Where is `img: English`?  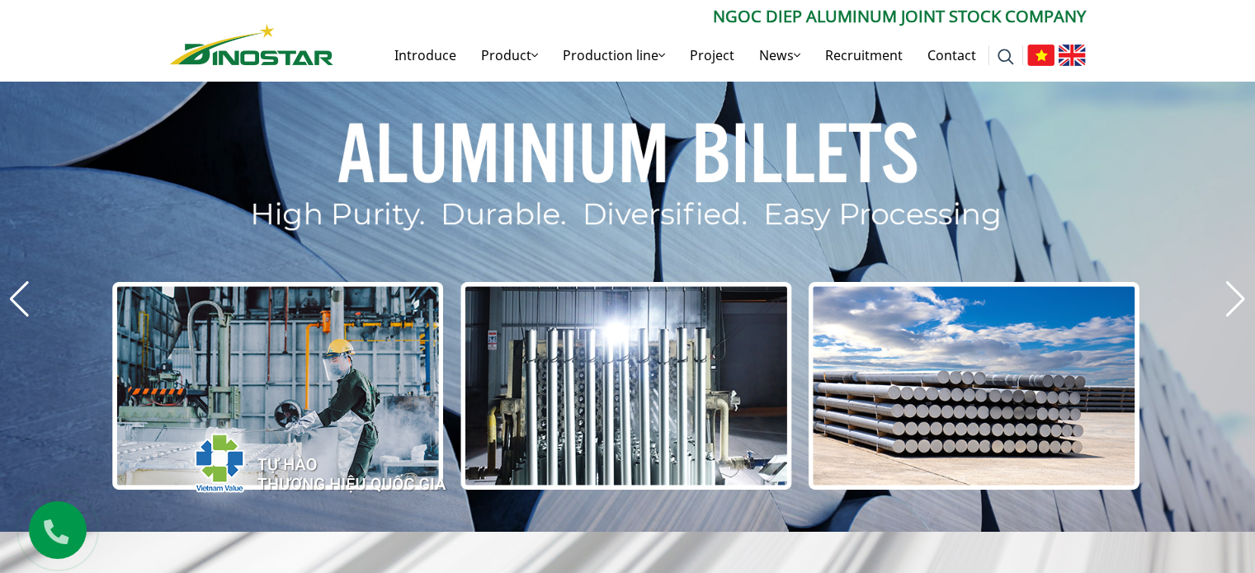 img: English is located at coordinates (1072, 55).